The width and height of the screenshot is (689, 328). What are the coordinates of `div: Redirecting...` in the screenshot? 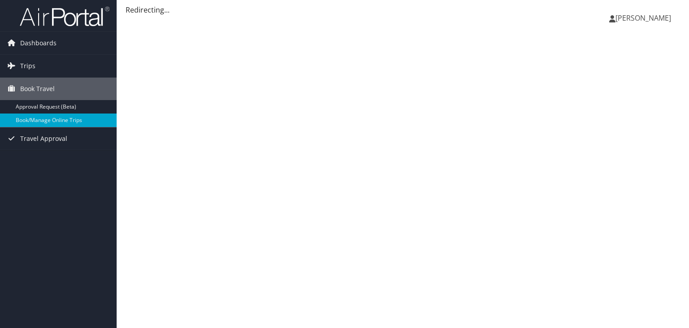 It's located at (403, 10).